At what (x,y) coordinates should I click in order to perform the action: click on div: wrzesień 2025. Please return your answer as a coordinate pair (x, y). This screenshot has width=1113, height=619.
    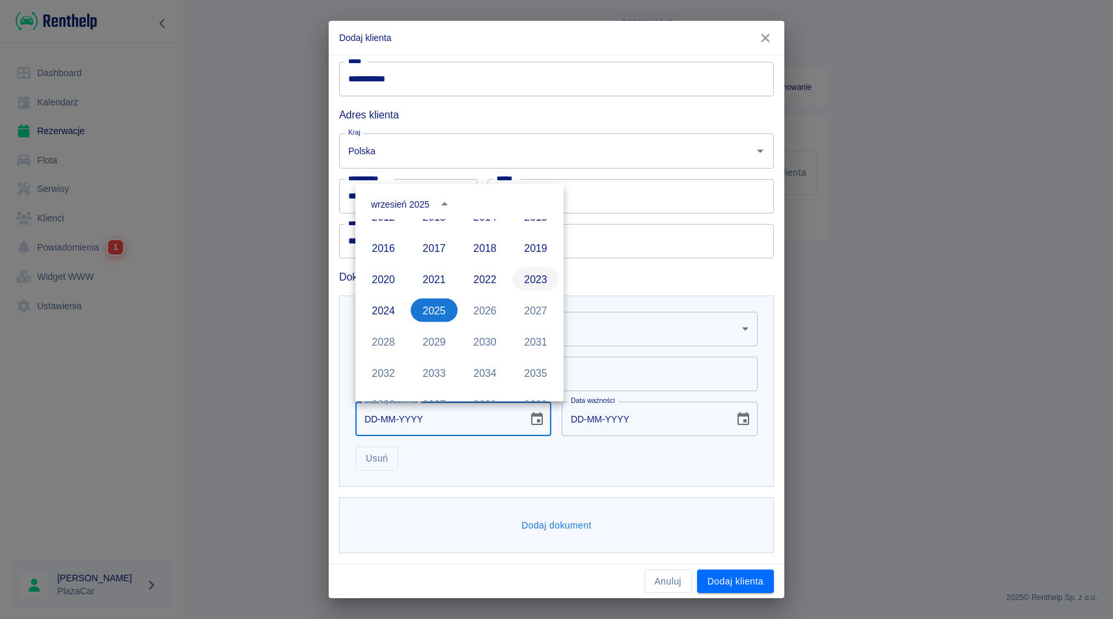
    Looking at the image, I should click on (400, 204).